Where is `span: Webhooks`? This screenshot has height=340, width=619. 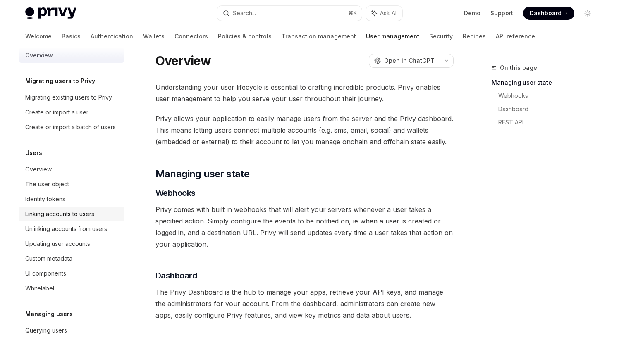
span: Webhooks is located at coordinates (175, 193).